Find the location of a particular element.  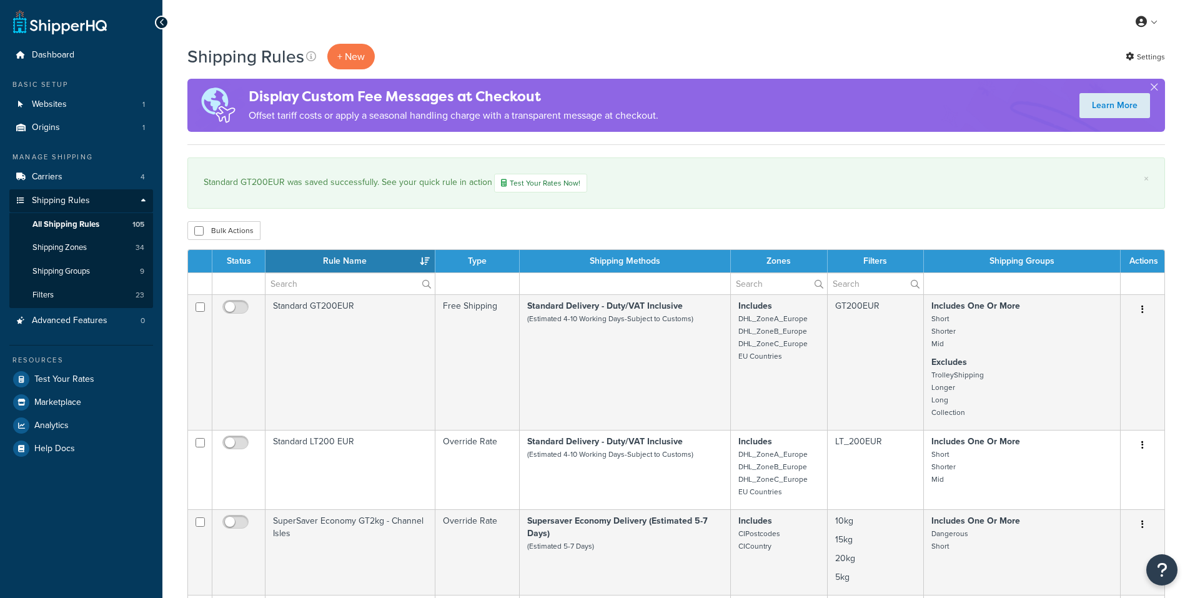

p: Offset tariff costs or apply a seasonal handling charge with a transparent message at checkout. is located at coordinates (453, 116).